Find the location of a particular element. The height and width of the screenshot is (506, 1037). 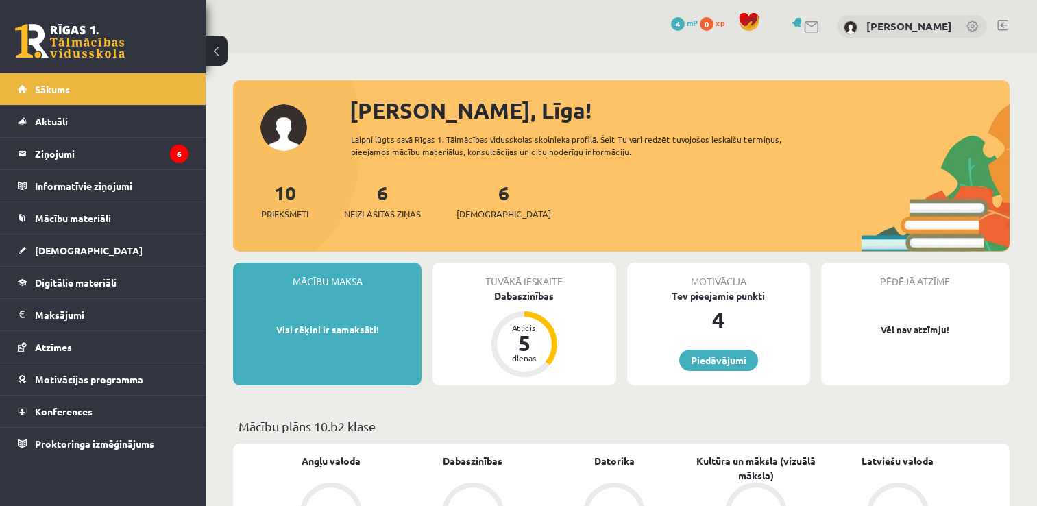

legend: Informatīvie ziņojumi is located at coordinates (112, 186).